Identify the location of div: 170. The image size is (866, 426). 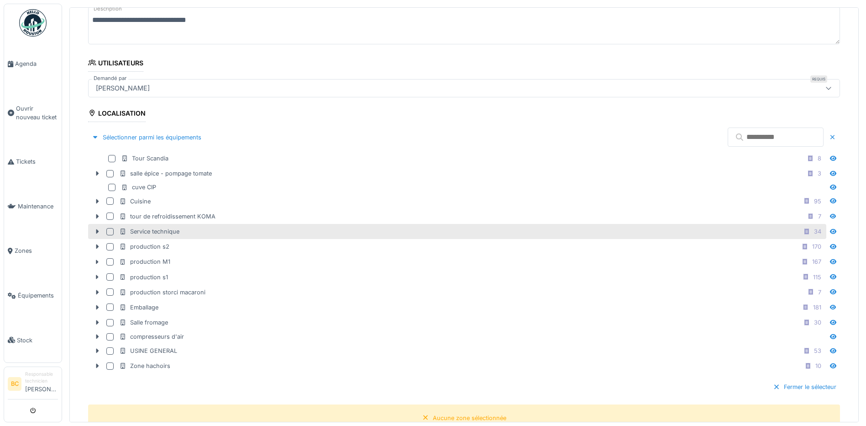
(817, 246).